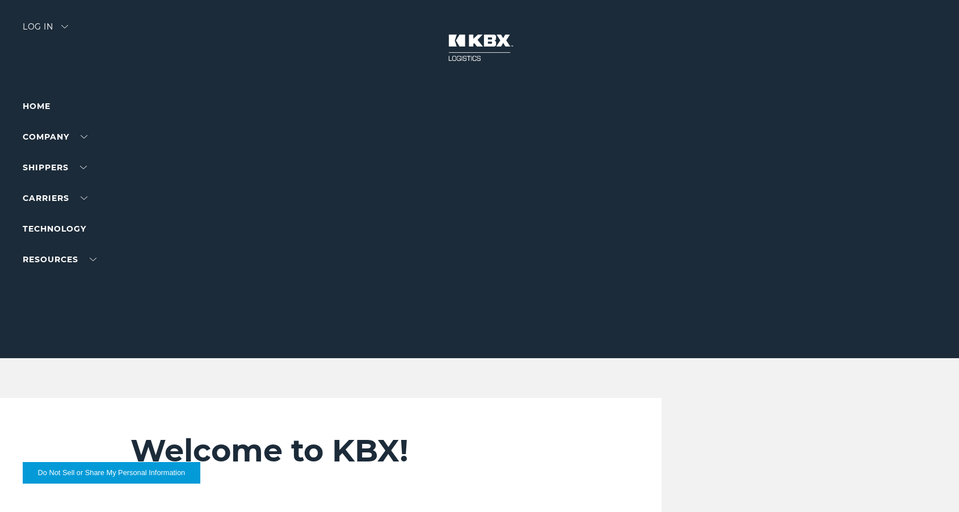 Image resolution: width=959 pixels, height=512 pixels. I want to click on a: RESOURCES, so click(60, 259).